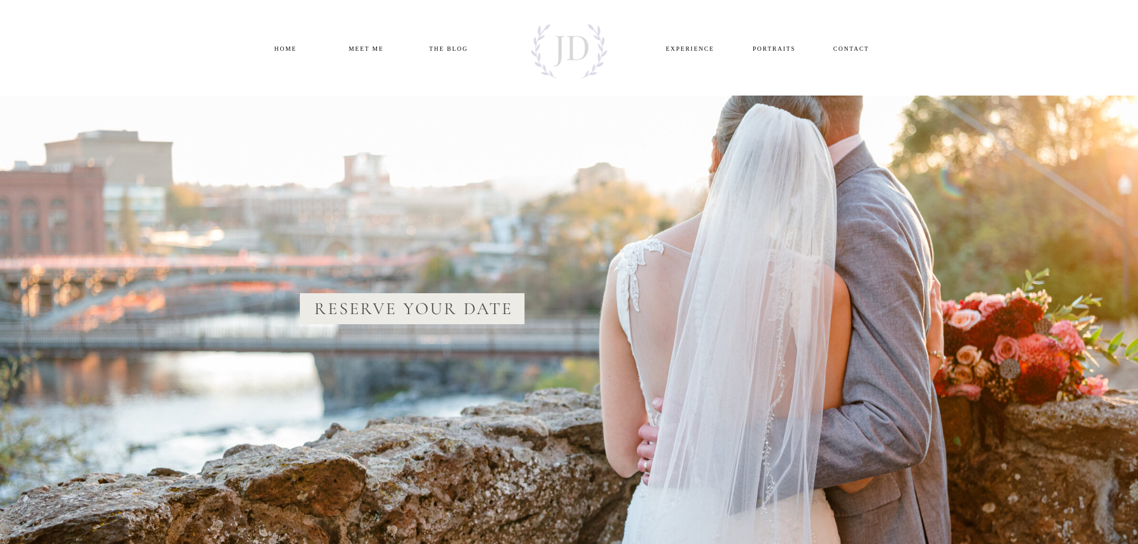 This screenshot has height=544, width=1138. Describe the element at coordinates (774, 48) in the screenshot. I see `a: PORTRAITS` at that location.